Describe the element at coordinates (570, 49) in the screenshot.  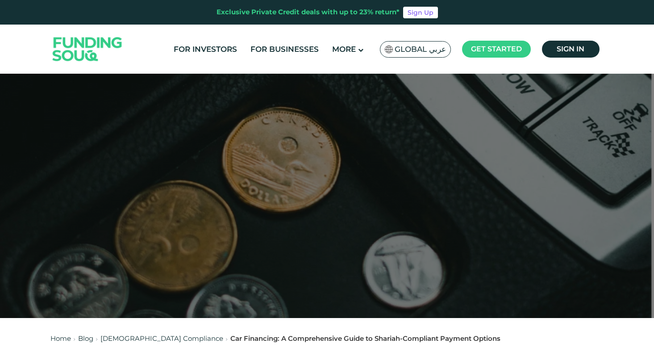
I see `span: Sign in` at that location.